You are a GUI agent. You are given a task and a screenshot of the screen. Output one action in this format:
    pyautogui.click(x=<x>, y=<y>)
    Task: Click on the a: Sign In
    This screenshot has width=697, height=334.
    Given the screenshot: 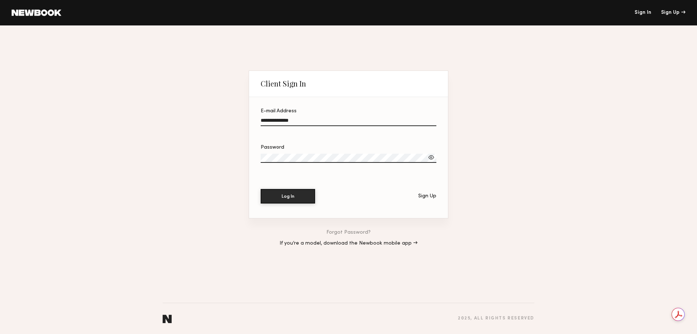 What is the action you would take?
    pyautogui.click(x=643, y=13)
    